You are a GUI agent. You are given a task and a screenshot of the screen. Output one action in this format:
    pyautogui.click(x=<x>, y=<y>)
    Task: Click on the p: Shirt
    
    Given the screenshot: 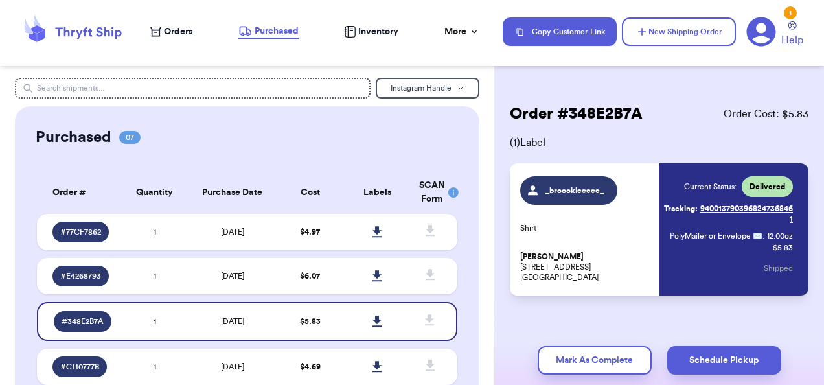 What is the action you would take?
    pyautogui.click(x=585, y=228)
    